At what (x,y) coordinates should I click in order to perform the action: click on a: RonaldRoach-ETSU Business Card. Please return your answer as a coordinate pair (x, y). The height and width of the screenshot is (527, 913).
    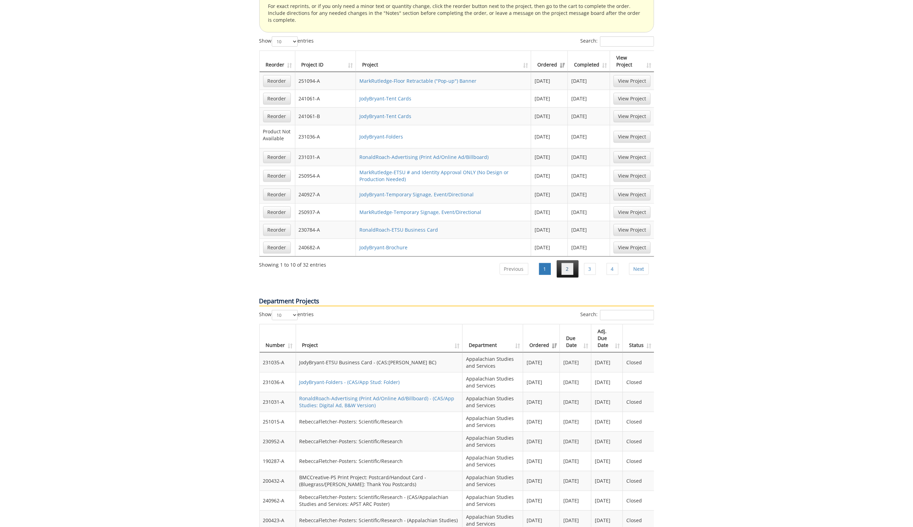
    Looking at the image, I should click on (399, 230).